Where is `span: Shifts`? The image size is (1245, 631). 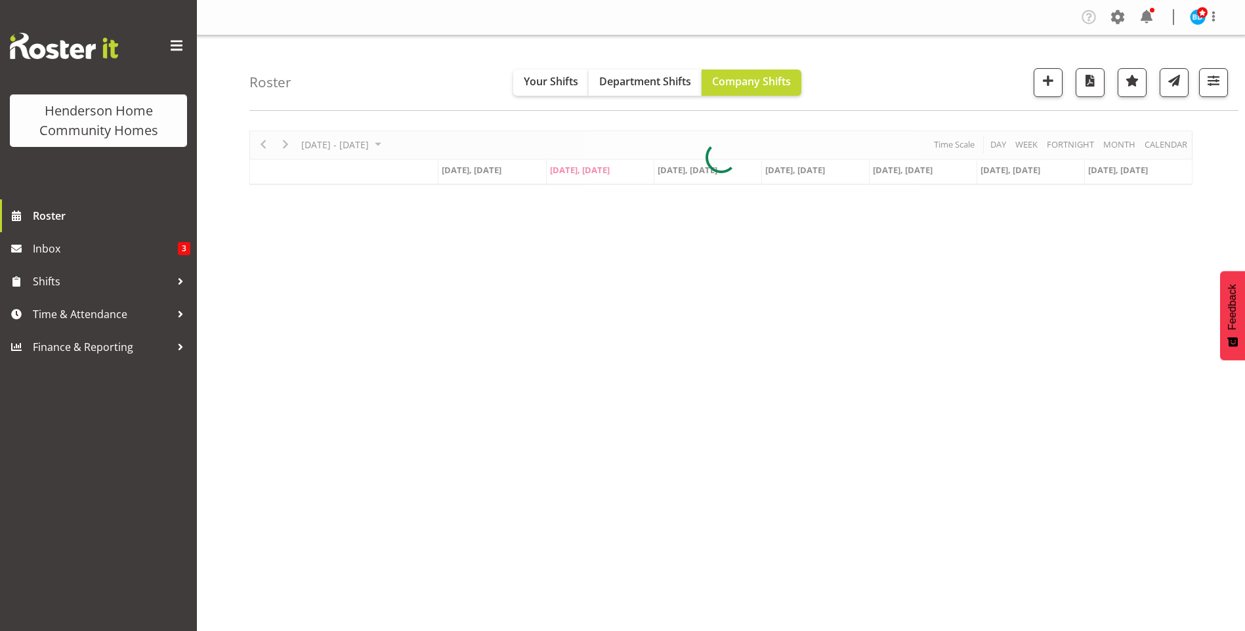
span: Shifts is located at coordinates (102, 282).